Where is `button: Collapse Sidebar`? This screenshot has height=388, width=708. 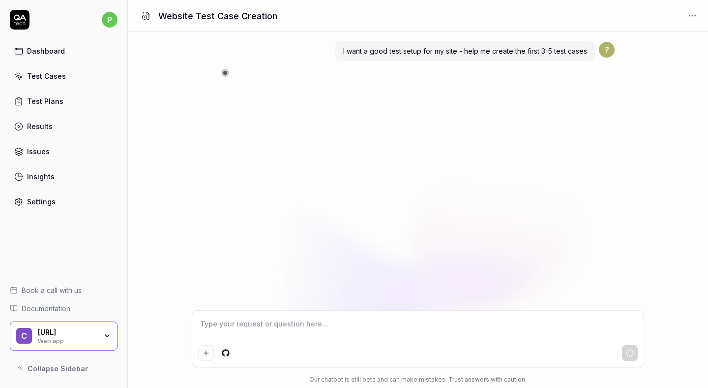 button: Collapse Sidebar is located at coordinates (63, 368).